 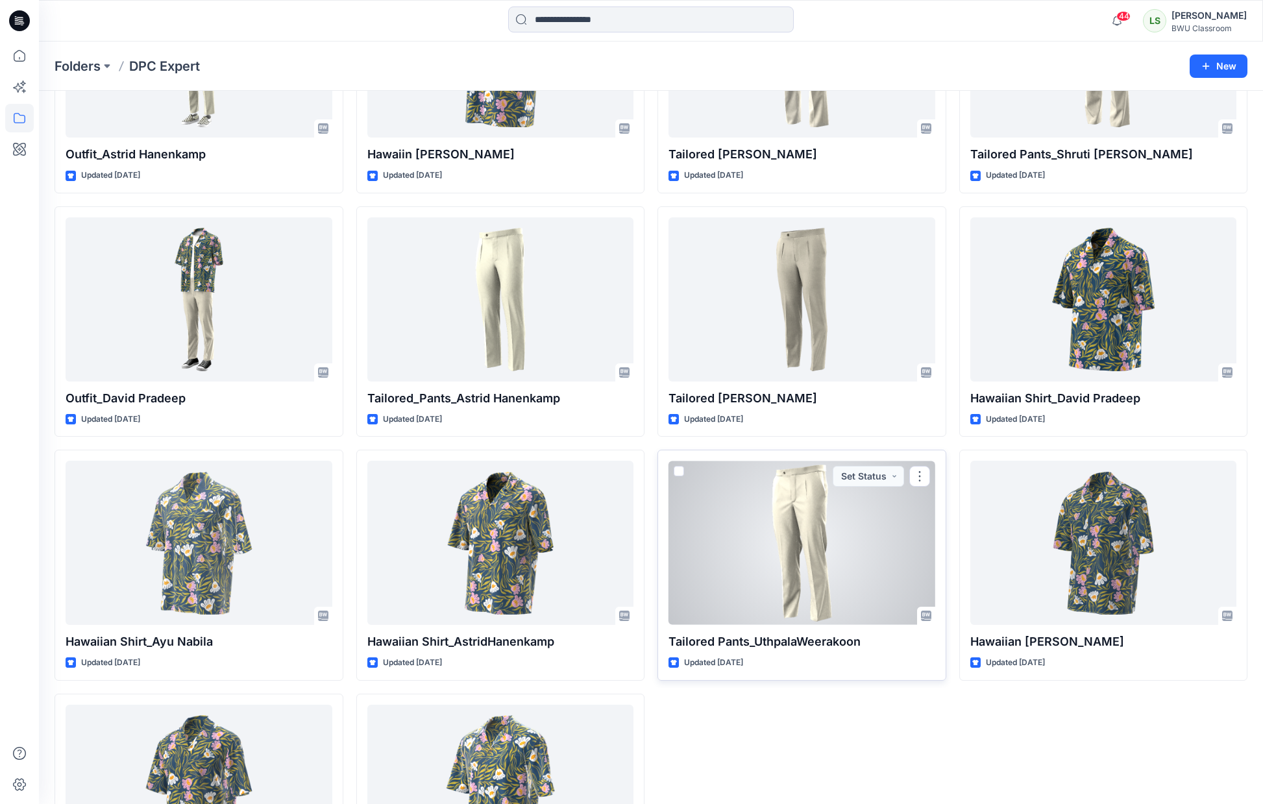 What do you see at coordinates (199, 398) in the screenshot?
I see `p: Outfit_David Pradeep` at bounding box center [199, 398].